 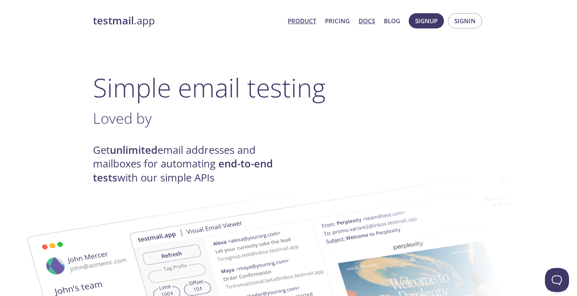 I want to click on a: Blog, so click(x=392, y=21).